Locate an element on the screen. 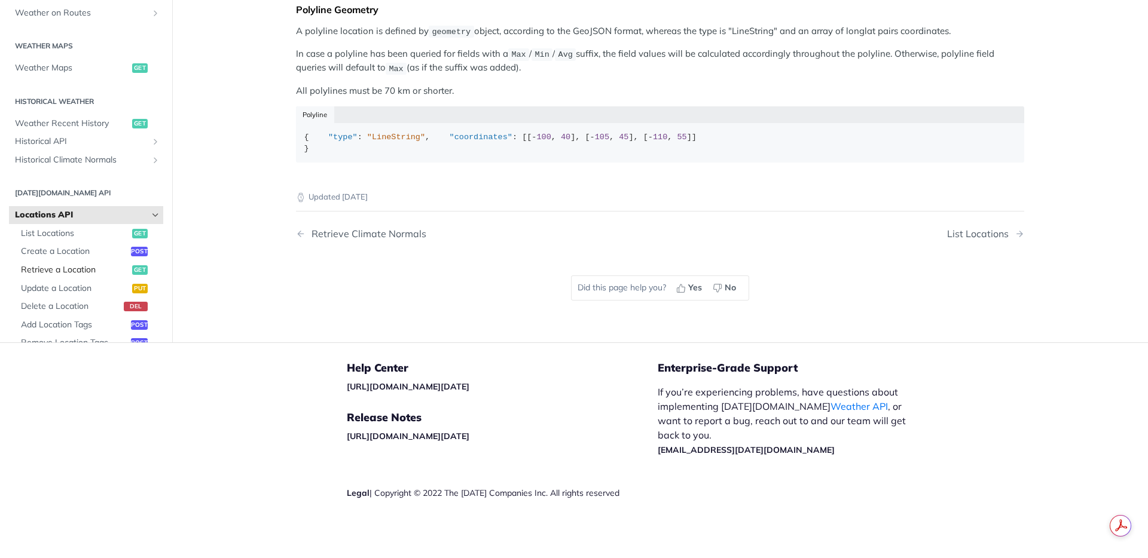  button: No is located at coordinates (725, 288).